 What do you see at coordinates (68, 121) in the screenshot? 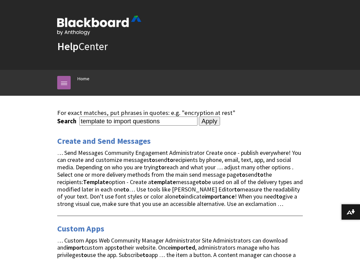
I see `label: Search` at bounding box center [68, 121].